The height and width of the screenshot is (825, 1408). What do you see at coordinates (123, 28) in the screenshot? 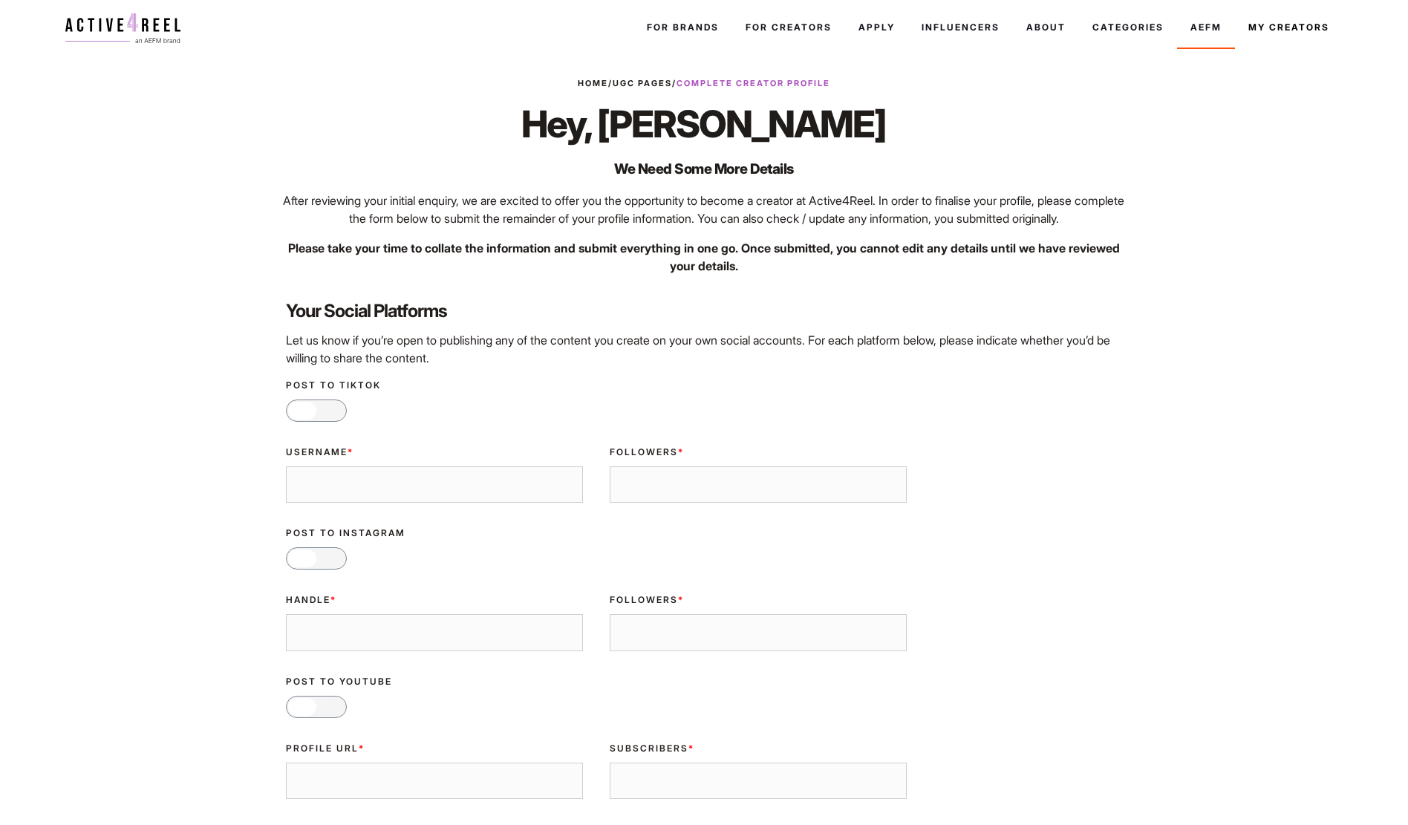
I see `img: a4r-logo.svg` at bounding box center [123, 28].